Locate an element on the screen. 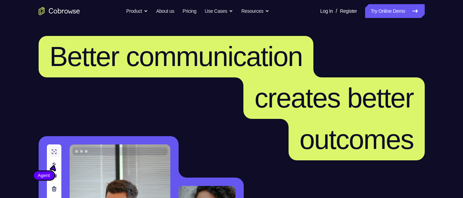 The height and width of the screenshot is (198, 463). span: Better communication is located at coordinates (176, 56).